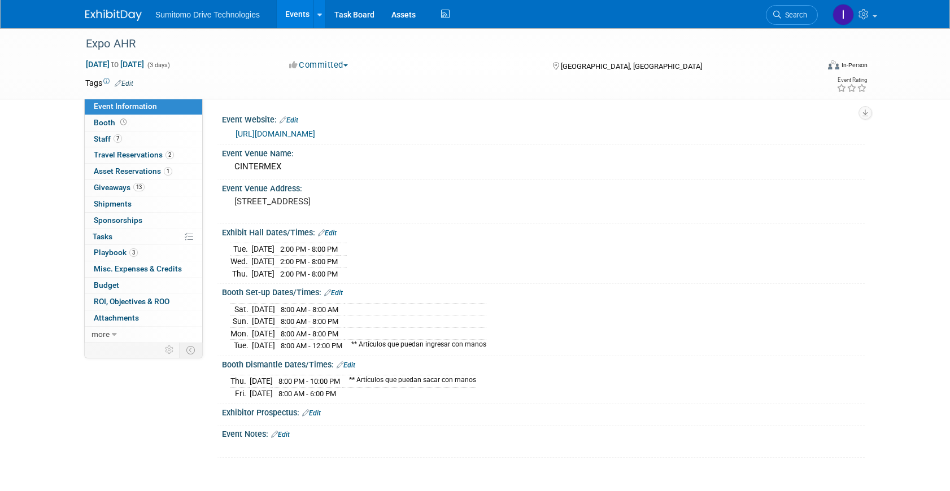  What do you see at coordinates (169, 155) in the screenshot?
I see `span: 2` at bounding box center [169, 155].